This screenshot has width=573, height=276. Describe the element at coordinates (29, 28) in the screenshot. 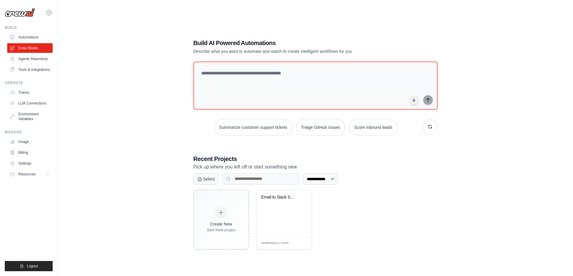

I see `div: Build` at that location.